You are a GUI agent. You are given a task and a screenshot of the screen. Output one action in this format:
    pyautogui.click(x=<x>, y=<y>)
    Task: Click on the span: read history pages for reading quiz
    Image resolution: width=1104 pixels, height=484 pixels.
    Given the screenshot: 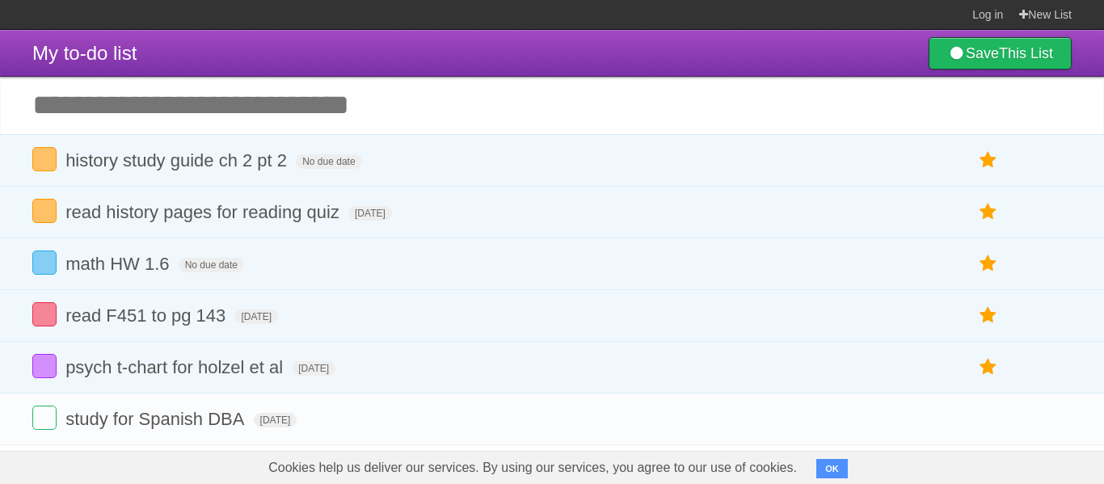 What is the action you would take?
    pyautogui.click(x=204, y=212)
    